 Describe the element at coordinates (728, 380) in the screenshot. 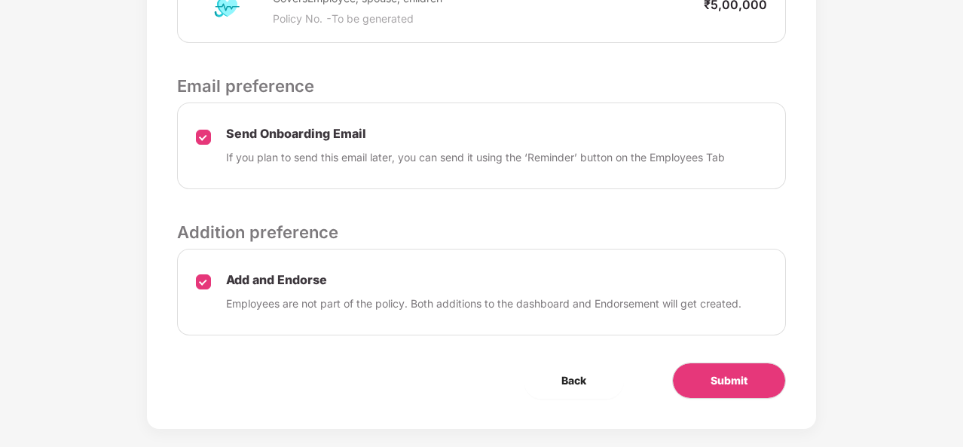

I see `button: Submit` at that location.